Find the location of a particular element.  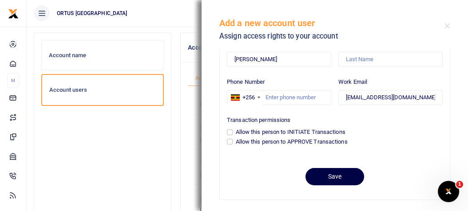

input: First Name is located at coordinates (279, 59).